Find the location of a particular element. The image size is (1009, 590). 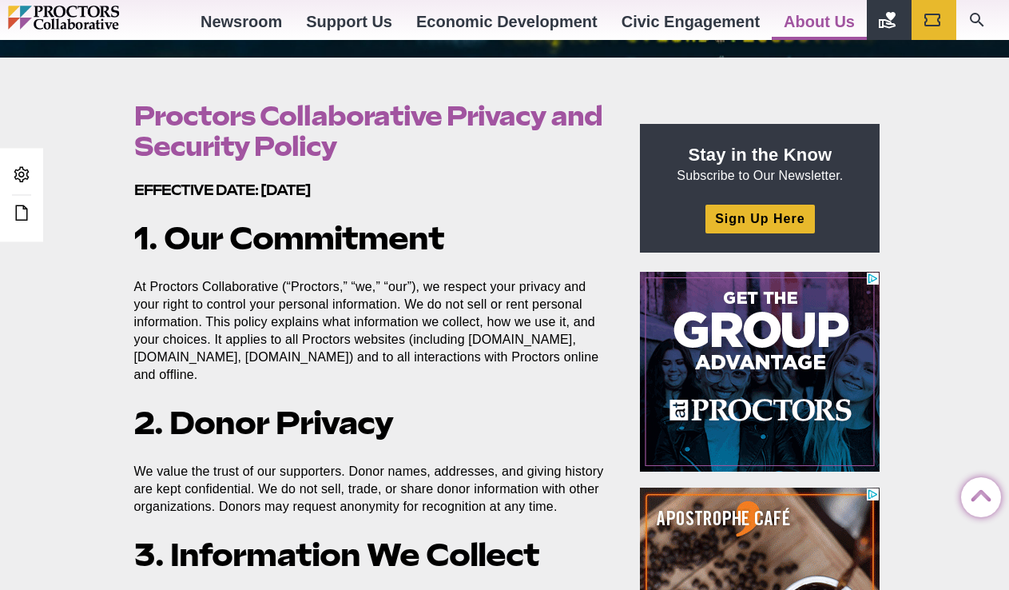

h1: 1. Our Commitment is located at coordinates (369, 238).